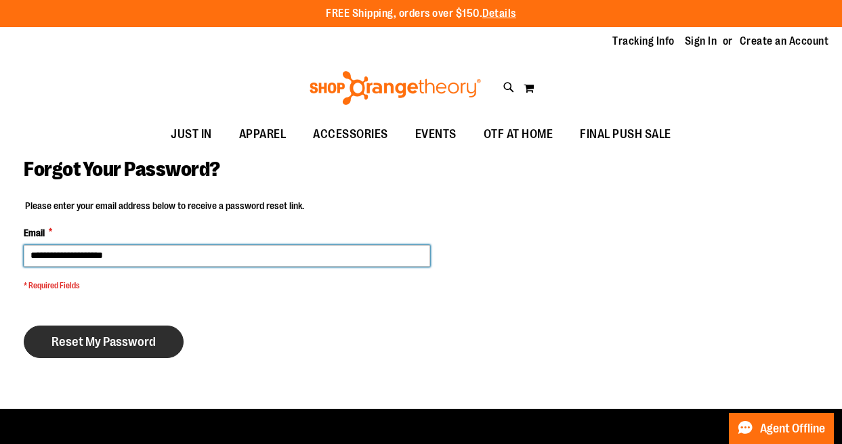 Image resolution: width=842 pixels, height=444 pixels. What do you see at coordinates (781, 429) in the screenshot?
I see `button: Agent Offline` at bounding box center [781, 429].